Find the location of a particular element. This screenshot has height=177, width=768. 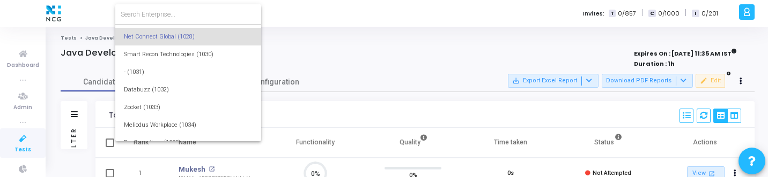

span: Smart Recon Technologies (1030) is located at coordinates (188, 54).